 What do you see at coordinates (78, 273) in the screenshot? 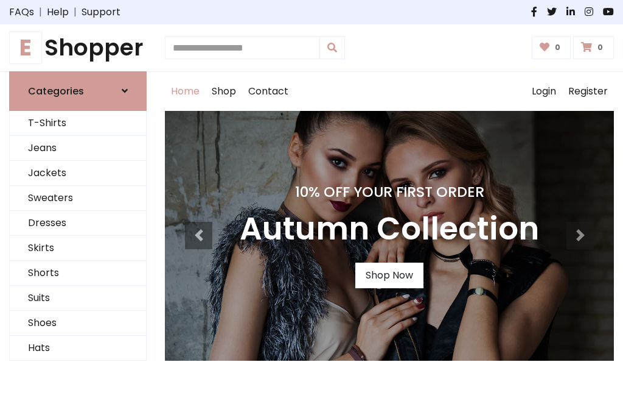
I see `a: Shorts` at bounding box center [78, 273].